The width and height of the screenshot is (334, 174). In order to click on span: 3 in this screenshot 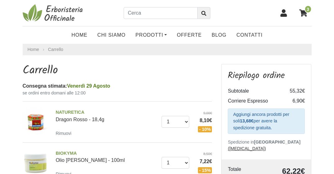, I will do `click(308, 9)`.